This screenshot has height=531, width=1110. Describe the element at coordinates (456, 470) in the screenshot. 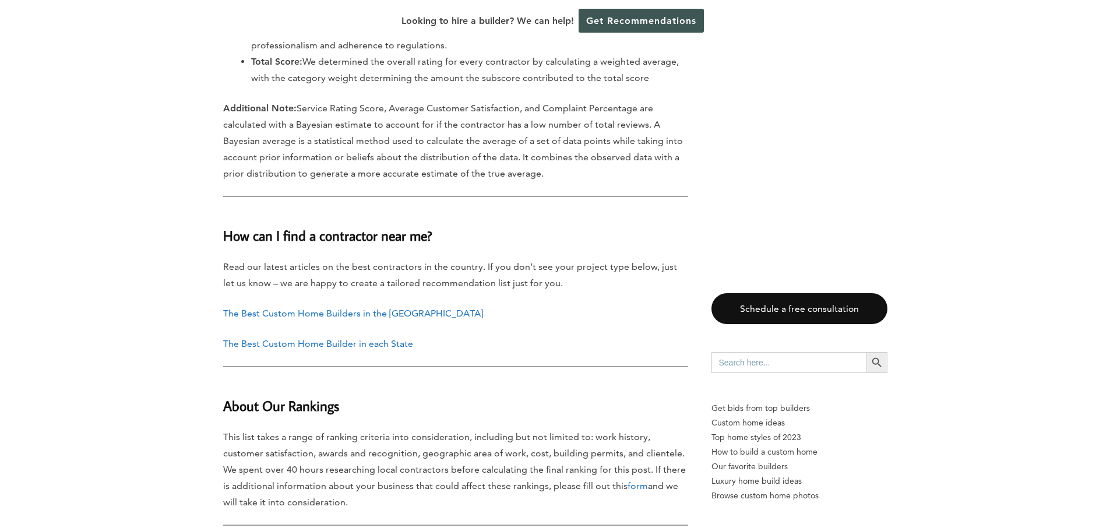

I see `p: This list takes a range of ranking criteria into consideration, including but not limited to: wor...` at that location.